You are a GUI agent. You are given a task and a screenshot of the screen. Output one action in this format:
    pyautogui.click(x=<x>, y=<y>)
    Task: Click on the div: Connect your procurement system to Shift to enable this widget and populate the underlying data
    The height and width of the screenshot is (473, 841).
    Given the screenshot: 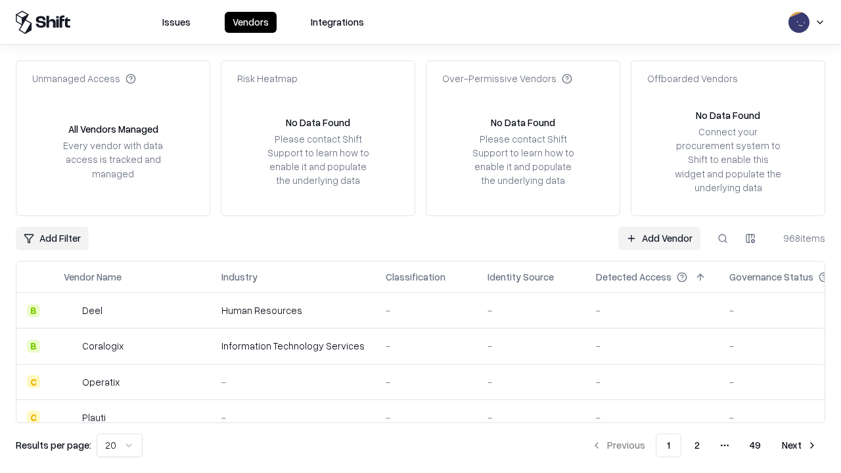 What is the action you would take?
    pyautogui.click(x=728, y=160)
    